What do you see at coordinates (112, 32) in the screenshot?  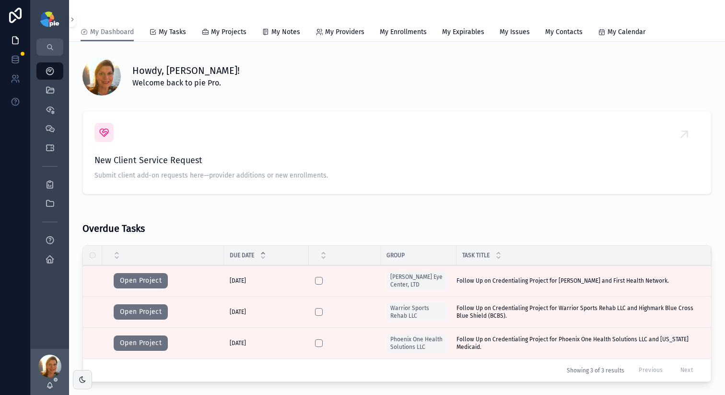 I see `span: My Dashboard` at bounding box center [112, 32].